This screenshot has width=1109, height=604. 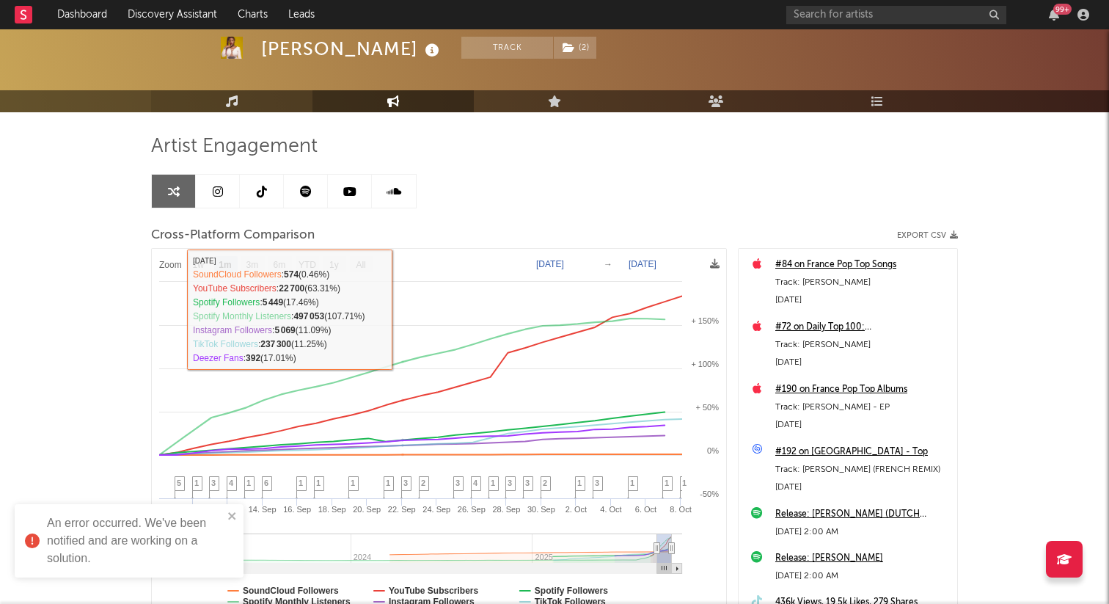 I want to click on text: -50%, so click(x=709, y=494).